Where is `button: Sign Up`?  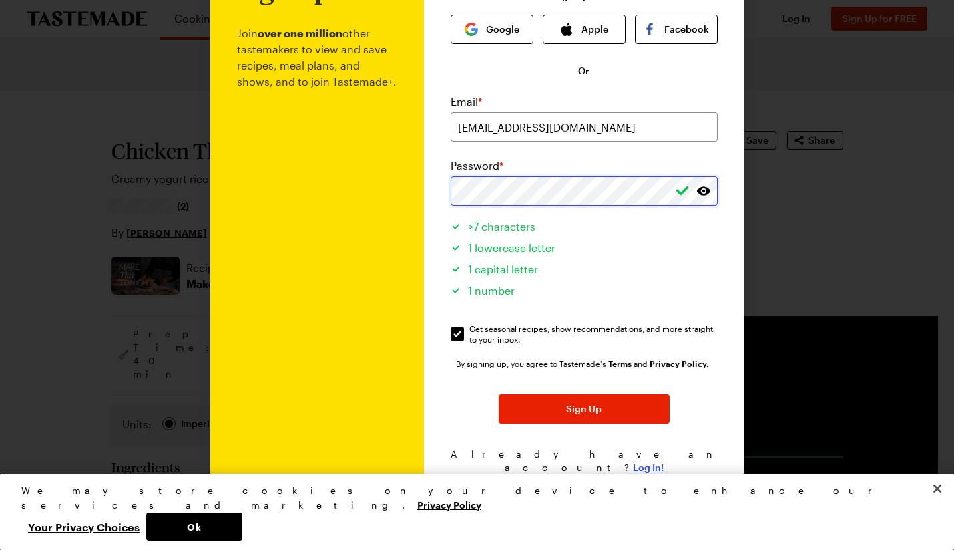
button: Sign Up is located at coordinates (584, 409).